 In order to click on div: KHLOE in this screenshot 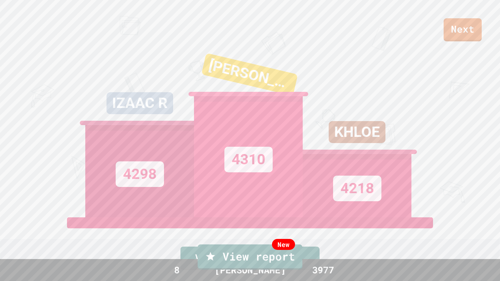, I will do `click(357, 132)`.